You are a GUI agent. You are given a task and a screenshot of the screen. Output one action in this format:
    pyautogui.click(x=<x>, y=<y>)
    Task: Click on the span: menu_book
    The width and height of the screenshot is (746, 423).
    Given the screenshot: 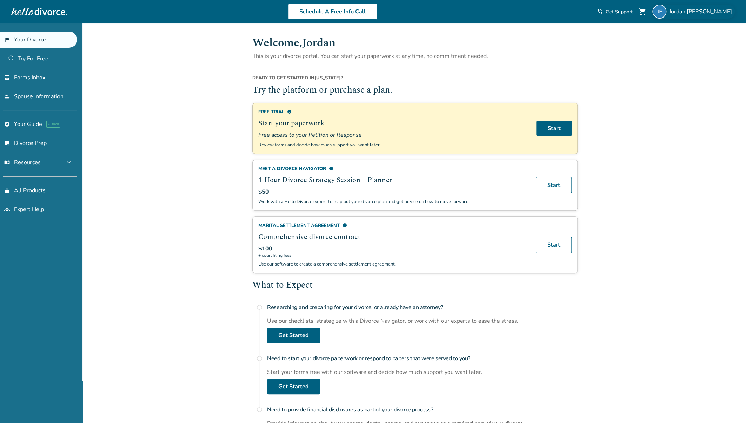 What is the action you would take?
    pyautogui.click(x=7, y=162)
    